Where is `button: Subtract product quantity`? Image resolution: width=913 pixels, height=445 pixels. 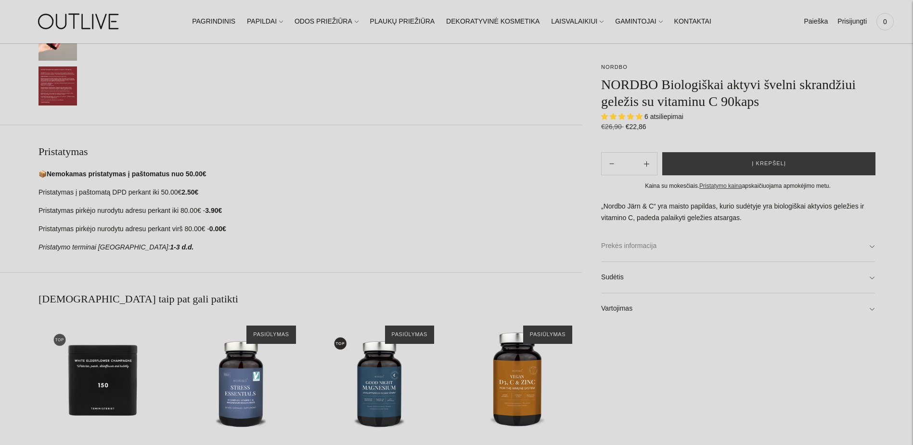 button: Subtract product quantity is located at coordinates (646, 164).